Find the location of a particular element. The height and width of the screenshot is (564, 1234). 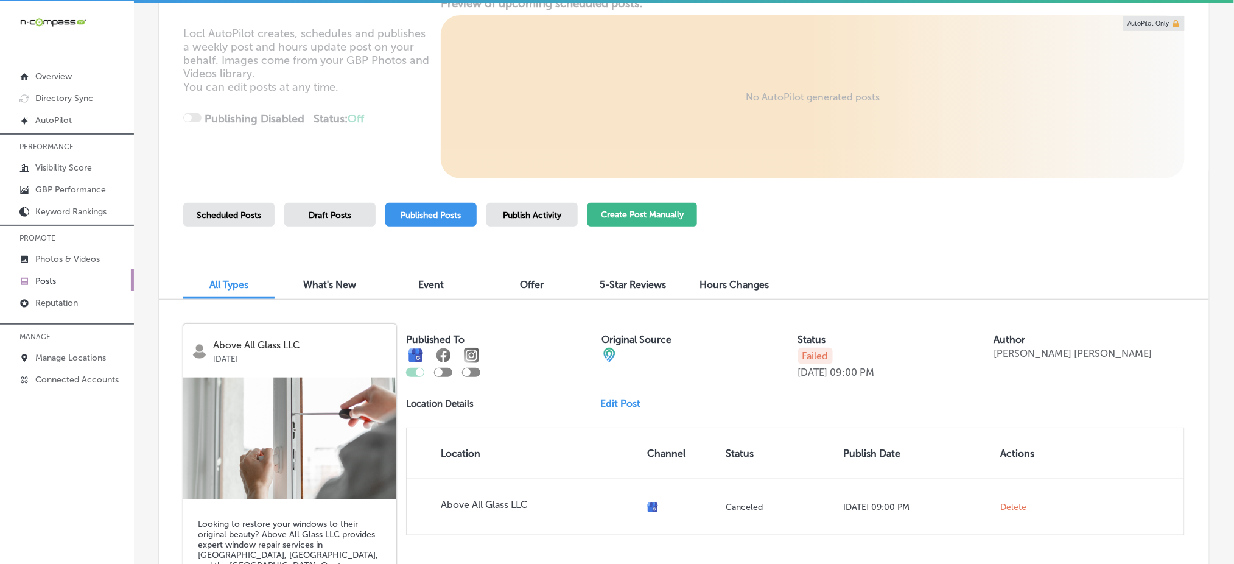

span: Scheduled Posts is located at coordinates (229, 215).